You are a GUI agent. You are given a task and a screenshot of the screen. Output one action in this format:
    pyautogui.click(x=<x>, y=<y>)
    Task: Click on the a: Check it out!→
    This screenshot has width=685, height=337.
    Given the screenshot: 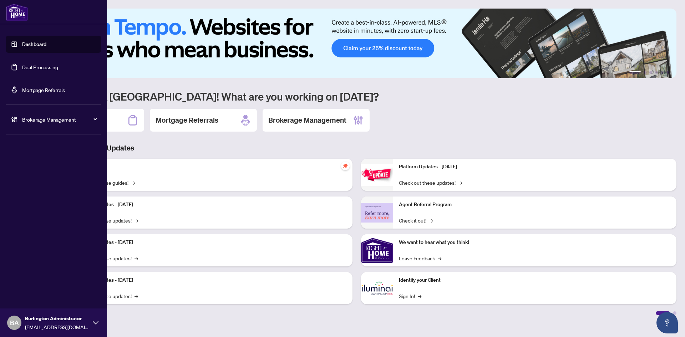 What is the action you would take?
    pyautogui.click(x=416, y=220)
    